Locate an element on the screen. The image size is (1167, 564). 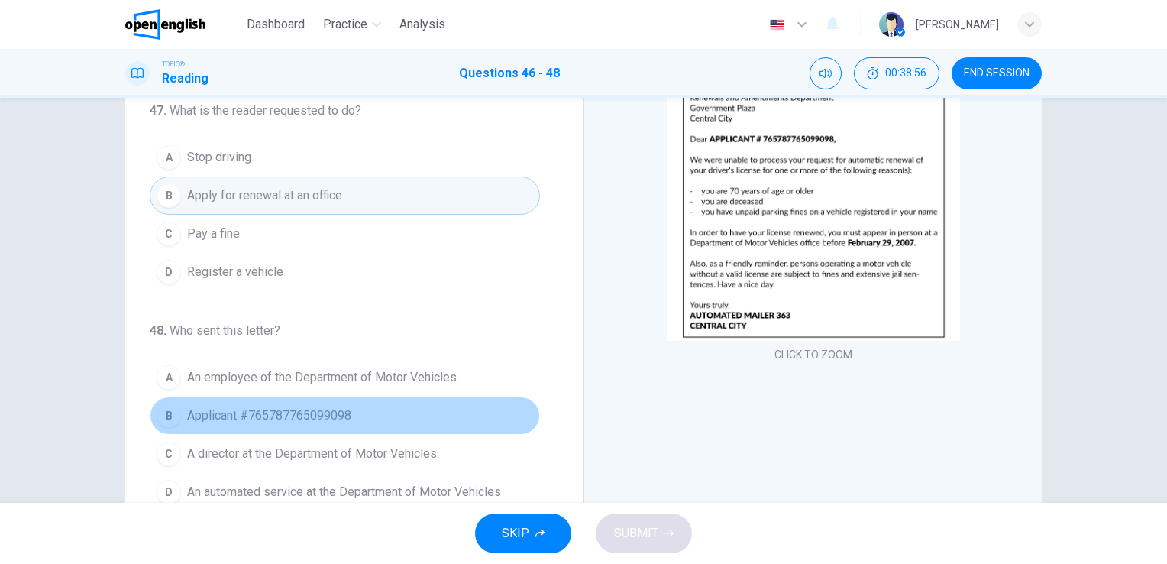
span: An automated service at the Department of Motor Vehicles is located at coordinates (344, 492).